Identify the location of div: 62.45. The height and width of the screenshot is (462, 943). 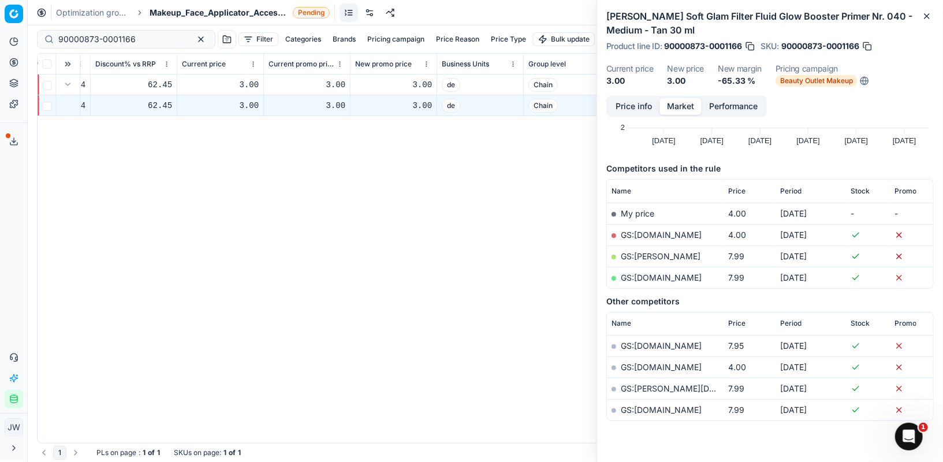
(133, 85).